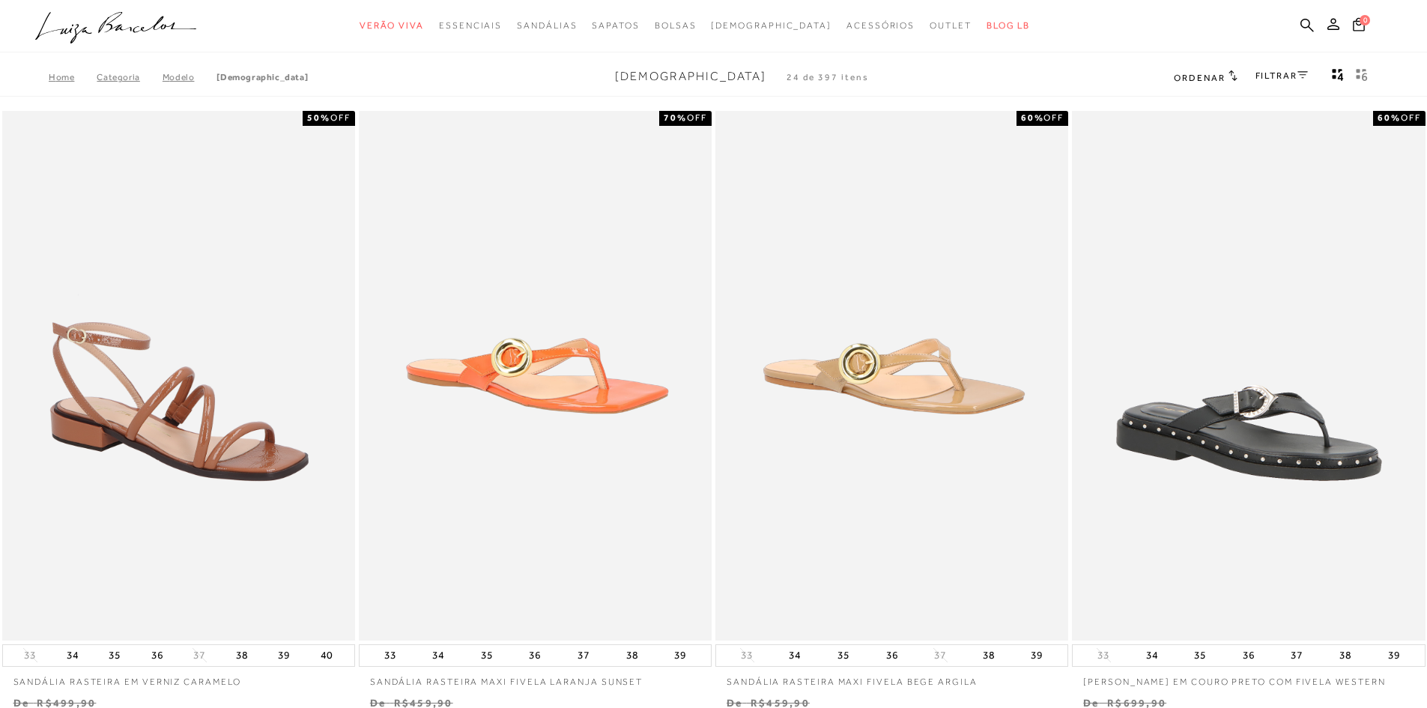  What do you see at coordinates (1248, 375) in the screenshot?
I see `img: SANDÁLIA EM COURO PRETO COM FIVELA WESTERN` at bounding box center [1248, 375].